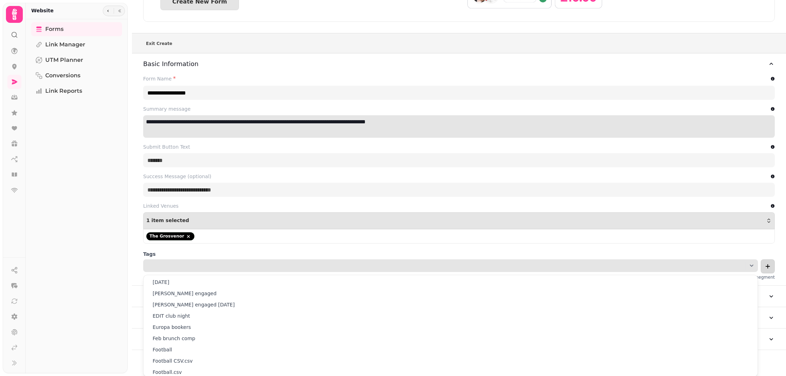 Image resolution: width=786 pixels, height=376 pixels. Describe the element at coordinates (42, 11) in the screenshot. I see `h2: Website` at that location.